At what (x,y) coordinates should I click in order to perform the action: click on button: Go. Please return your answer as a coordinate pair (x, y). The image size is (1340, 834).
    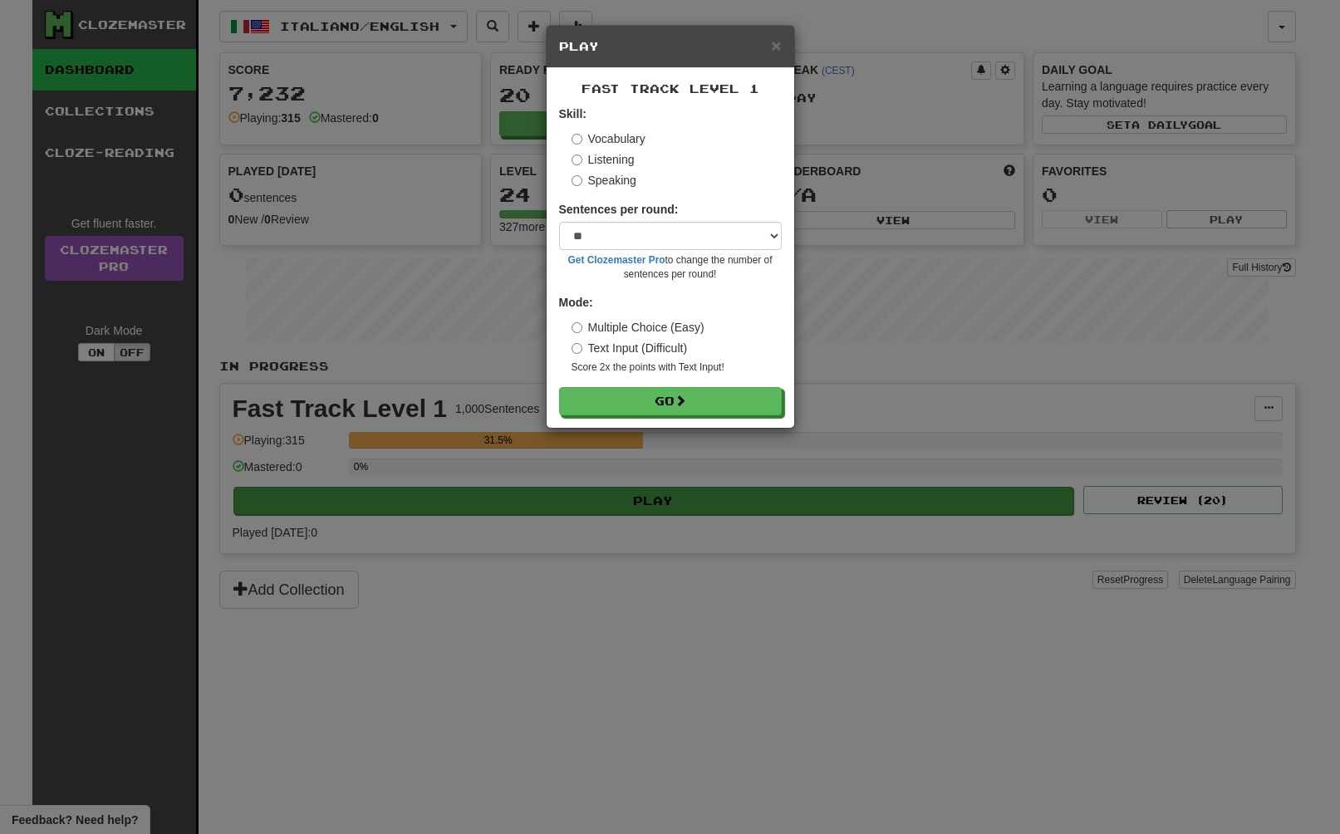
    Looking at the image, I should click on (670, 401).